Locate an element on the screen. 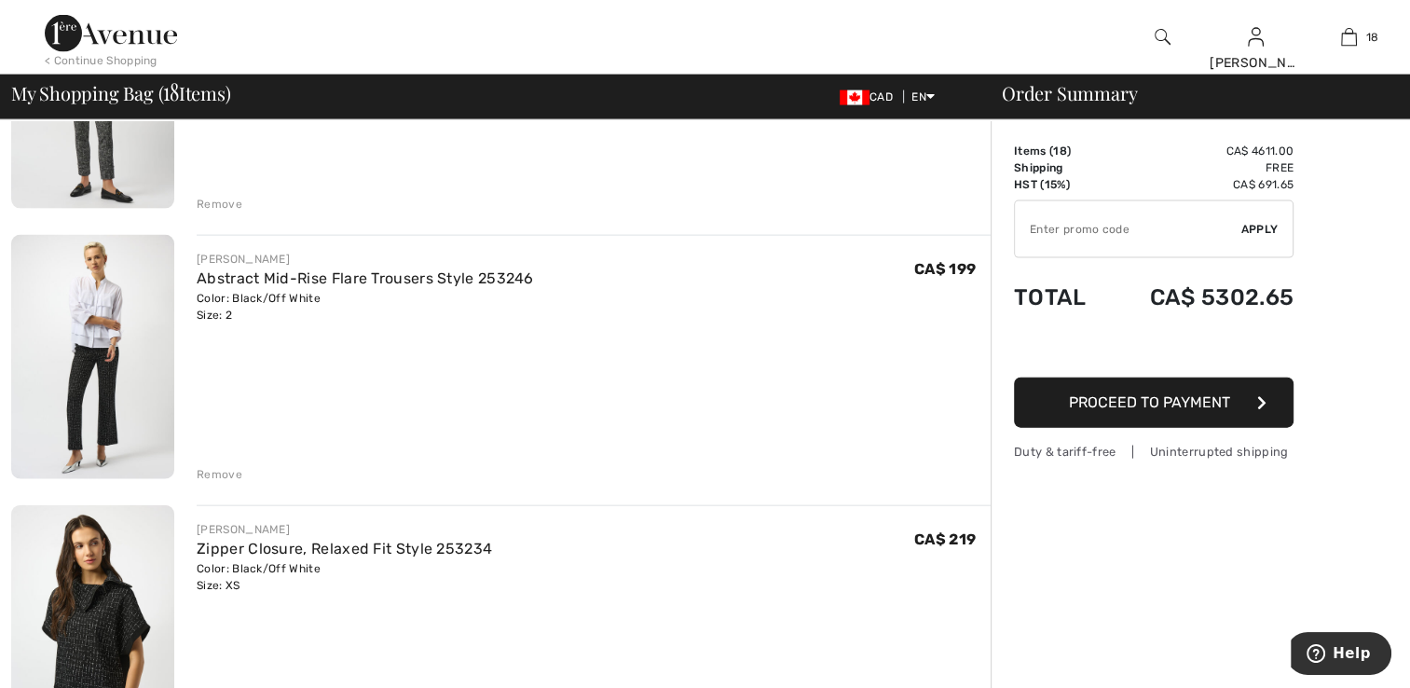  a: 18 is located at coordinates (1349, 37).